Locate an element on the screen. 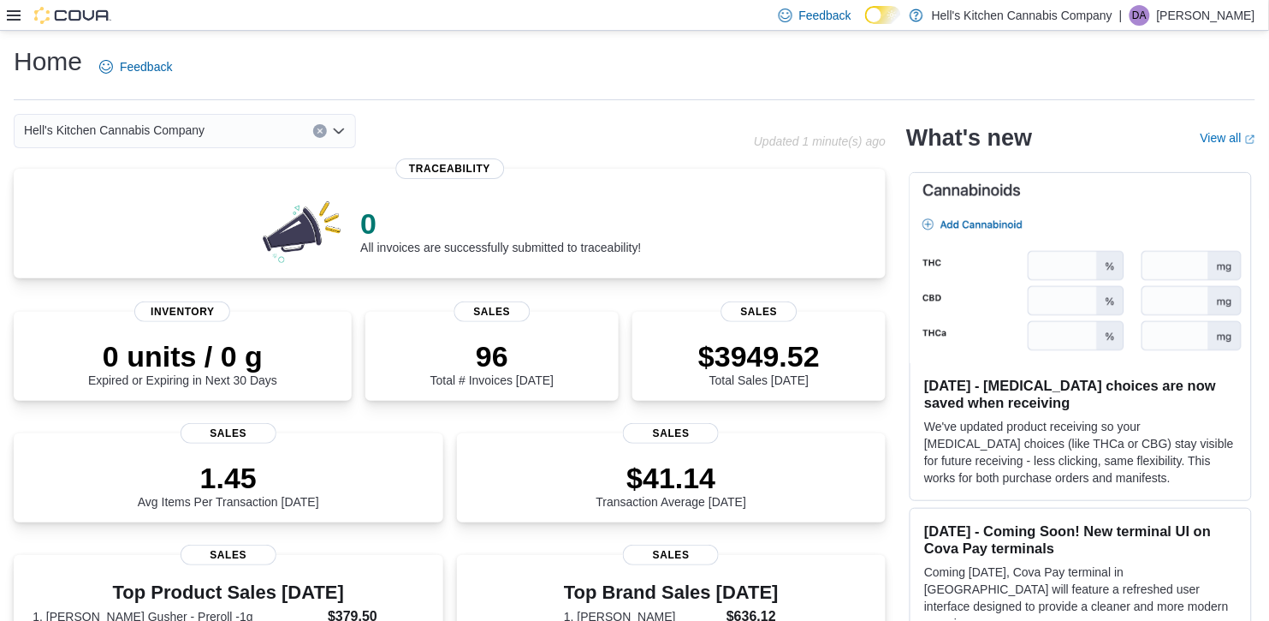  button: Open list of options is located at coordinates (339, 131).